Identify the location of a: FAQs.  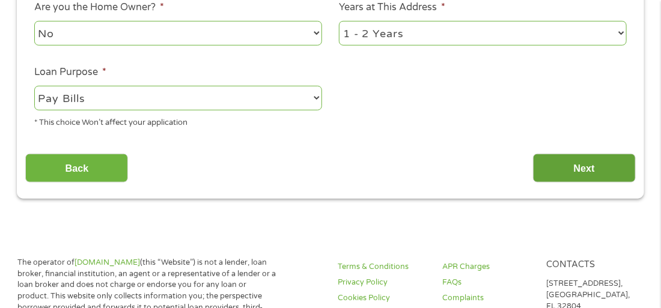
(487, 282).